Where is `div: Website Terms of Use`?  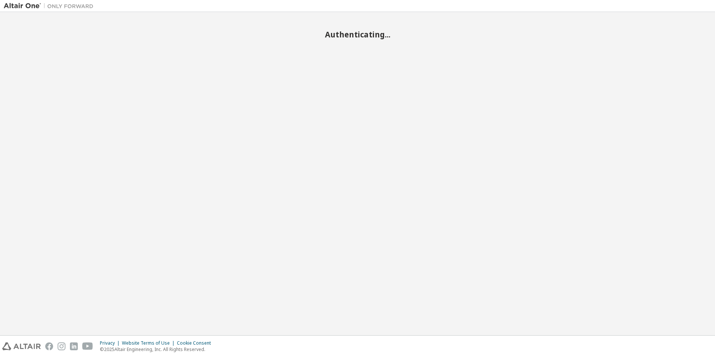 div: Website Terms of Use is located at coordinates (149, 343).